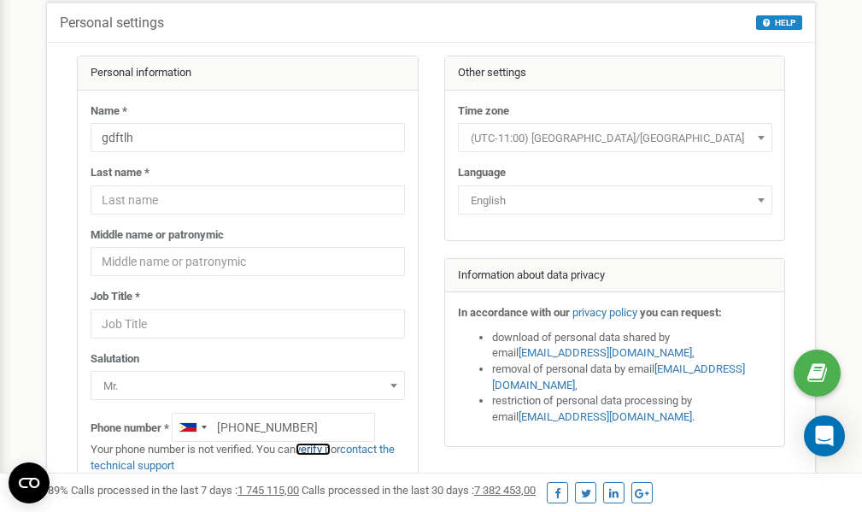  Describe the element at coordinates (513, 312) in the screenshot. I see `strong: In accordance with our` at that location.